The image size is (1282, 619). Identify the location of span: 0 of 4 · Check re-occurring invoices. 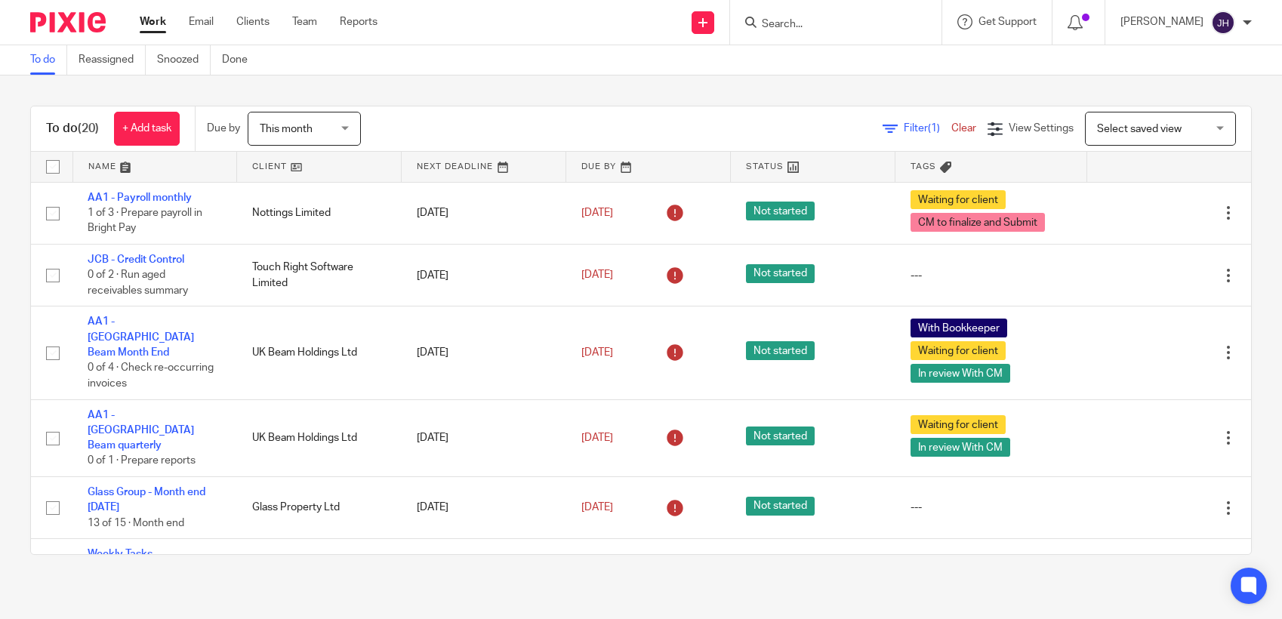
(150, 376).